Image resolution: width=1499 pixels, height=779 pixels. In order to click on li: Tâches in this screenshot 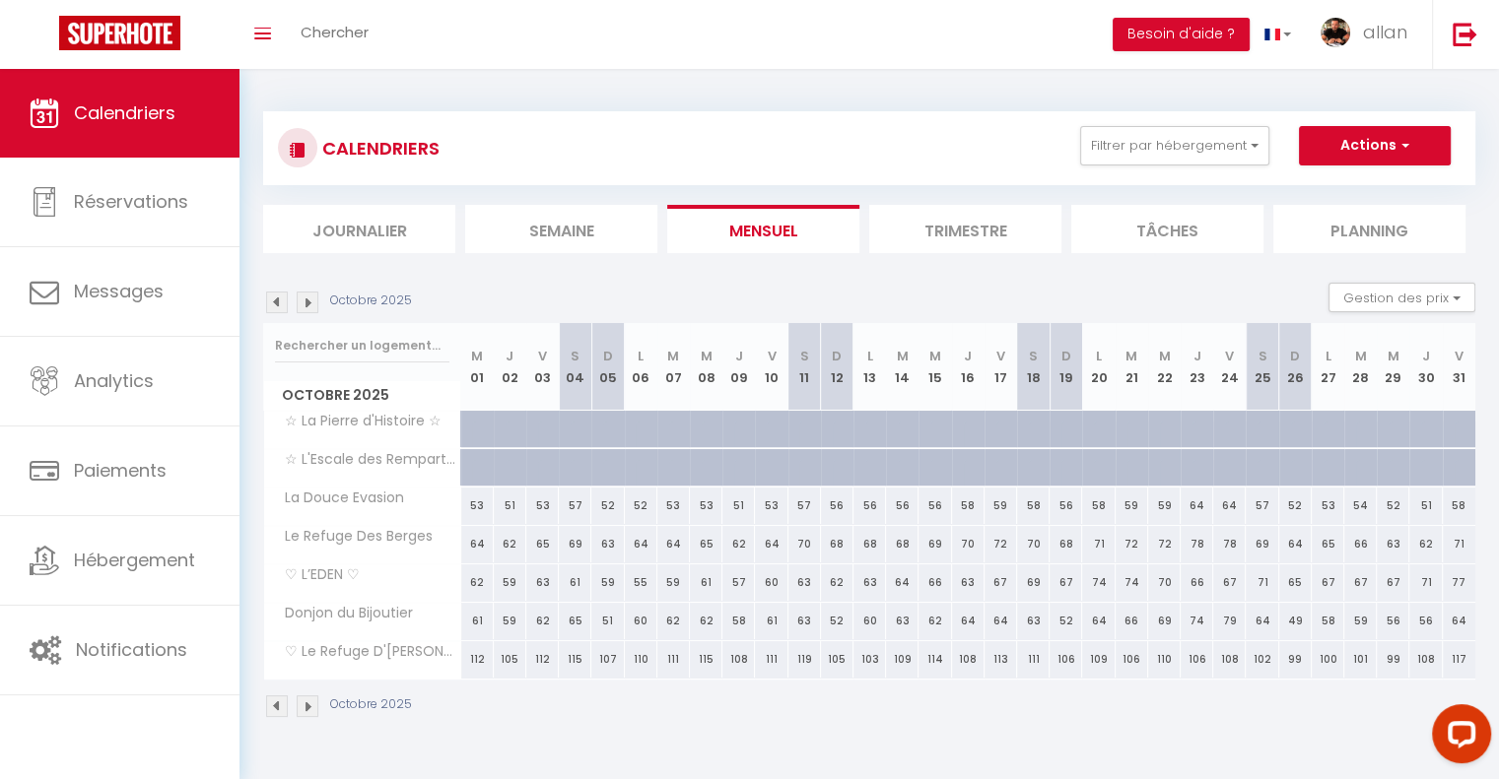, I will do `click(1167, 229)`.